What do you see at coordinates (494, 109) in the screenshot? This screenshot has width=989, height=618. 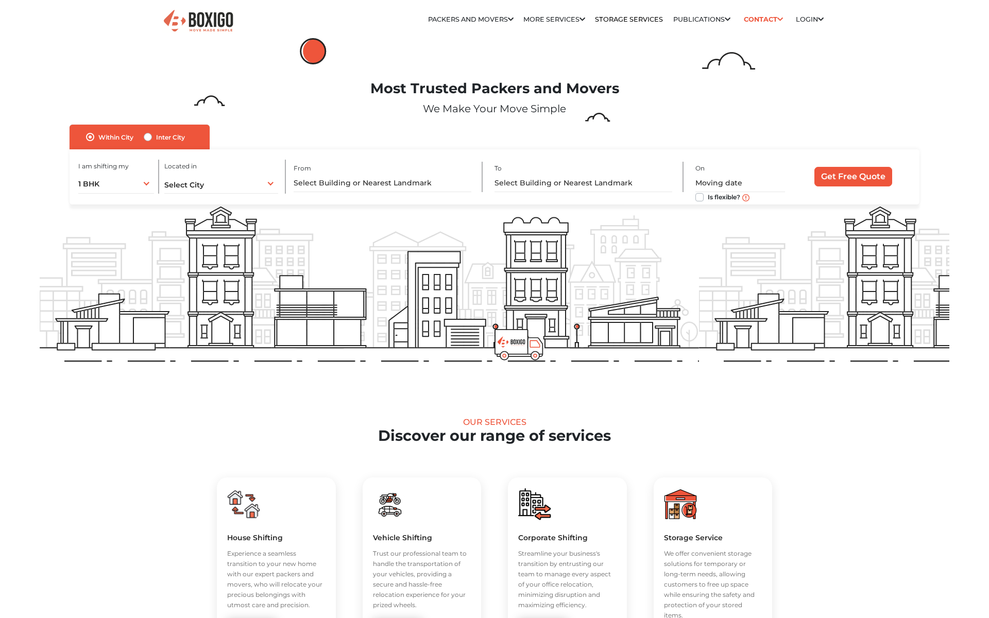 I see `p: We Make Your Move Simple` at bounding box center [494, 109].